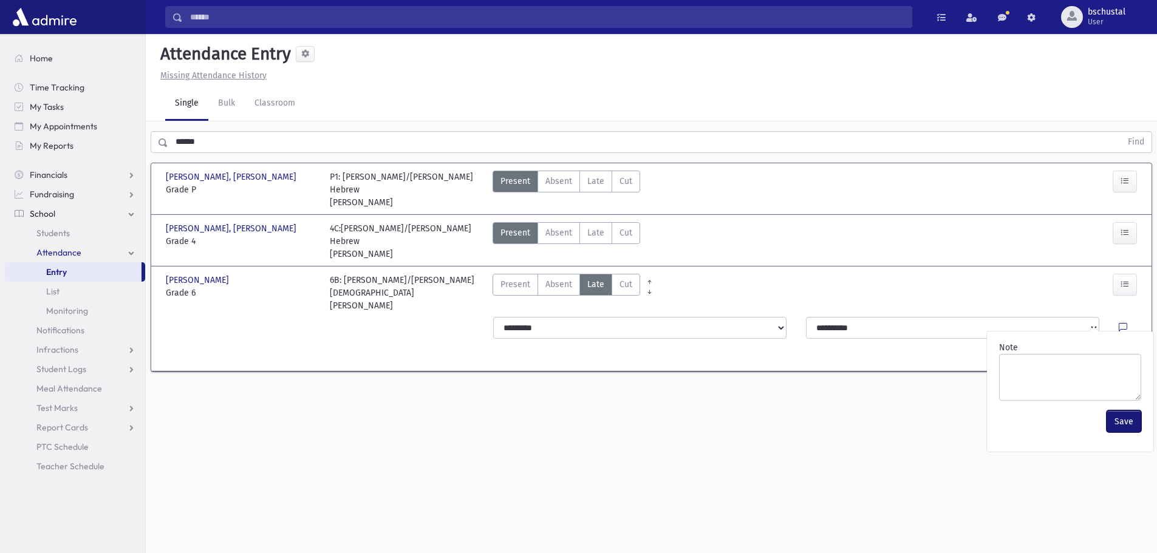 This screenshot has width=1157, height=553. Describe the element at coordinates (75, 291) in the screenshot. I see `a: List` at that location.